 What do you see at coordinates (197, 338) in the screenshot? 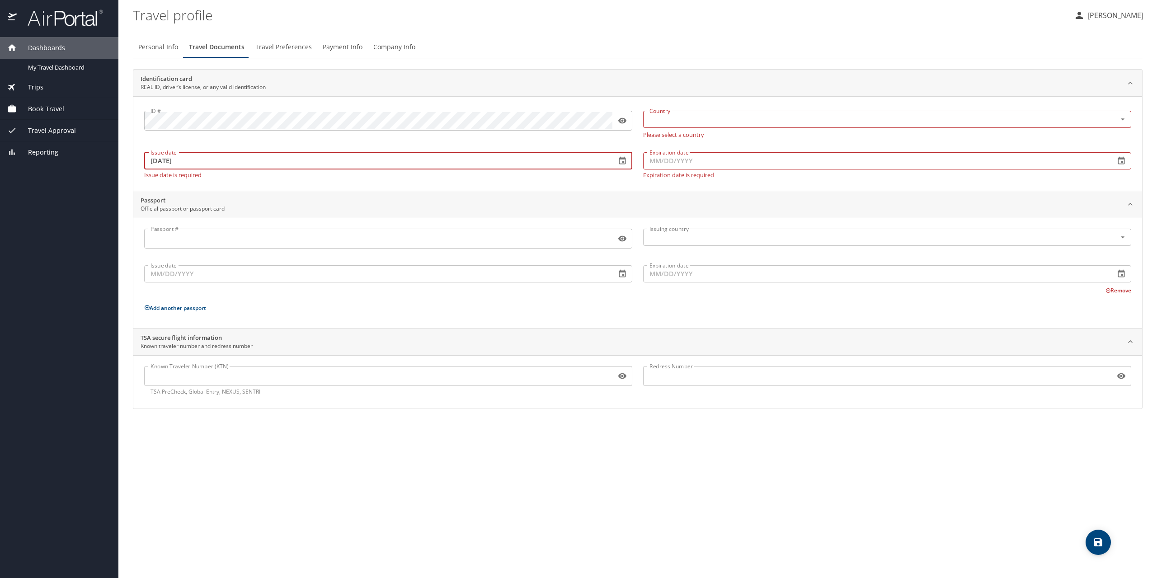
I see `h2: TSA secure flight information` at bounding box center [197, 338].